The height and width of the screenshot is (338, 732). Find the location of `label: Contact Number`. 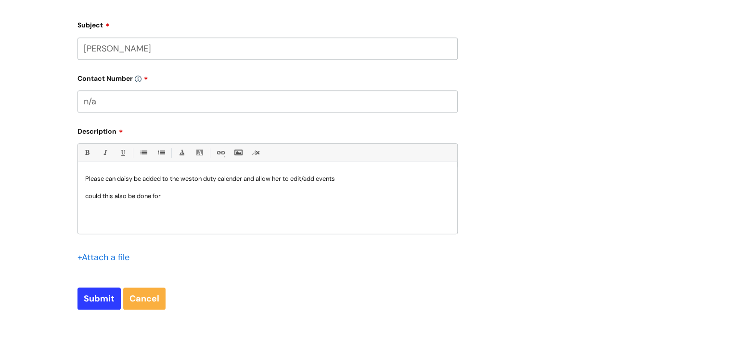

label: Contact Number is located at coordinates (268, 77).